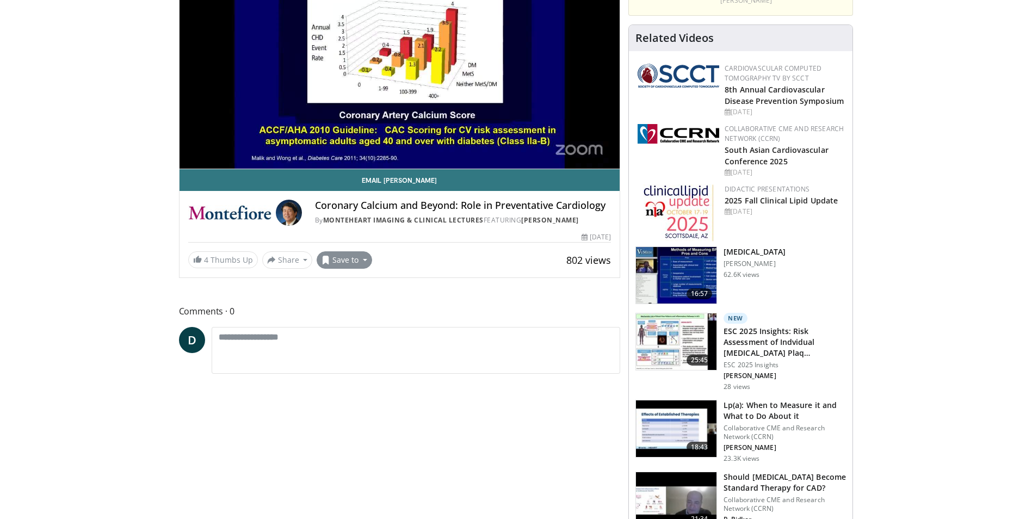 This screenshot has height=519, width=1032. Describe the element at coordinates (742, 459) in the screenshot. I see `p: 23.3K views` at that location.